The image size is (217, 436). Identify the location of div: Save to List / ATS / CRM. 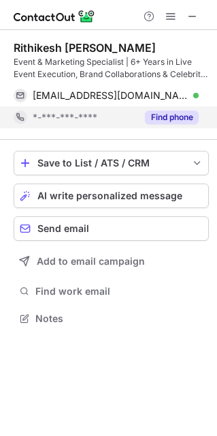
(111, 163).